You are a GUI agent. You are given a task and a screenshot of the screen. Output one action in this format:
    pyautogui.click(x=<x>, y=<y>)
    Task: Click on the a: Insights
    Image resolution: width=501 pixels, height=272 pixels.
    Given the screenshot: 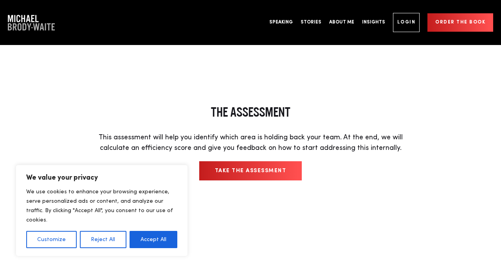 What is the action you would take?
    pyautogui.click(x=373, y=22)
    